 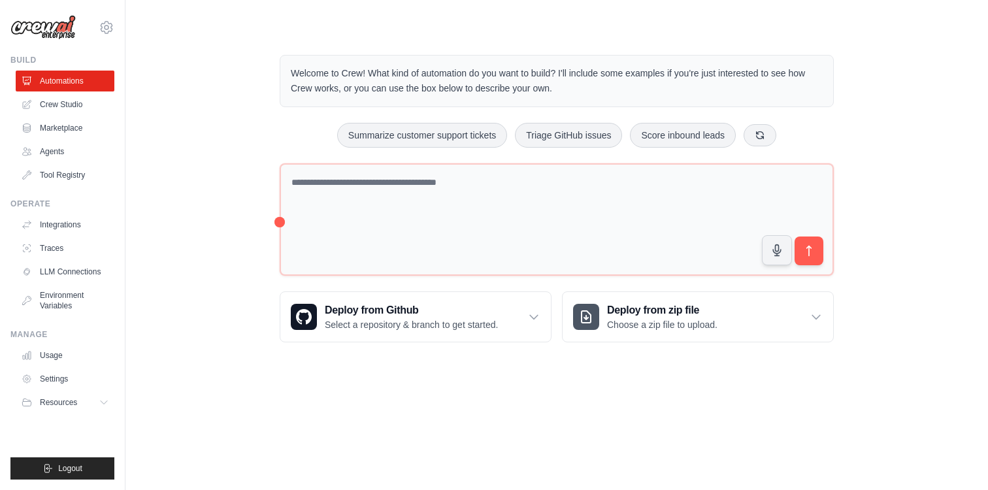 I want to click on button: Triage GitHub issues, so click(x=568, y=135).